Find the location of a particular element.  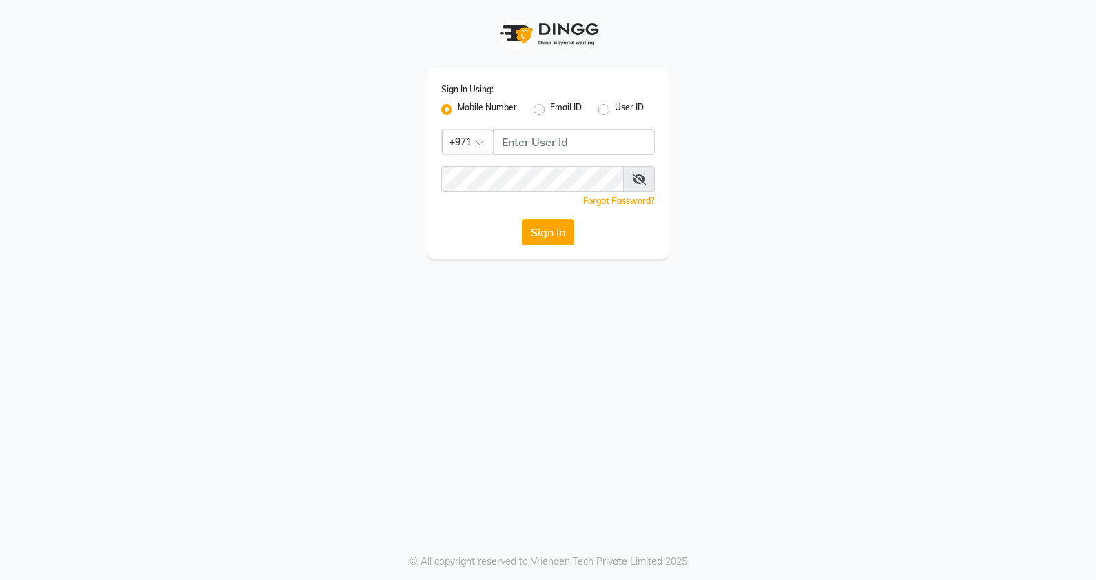

label: Sign In Using: is located at coordinates (467, 90).